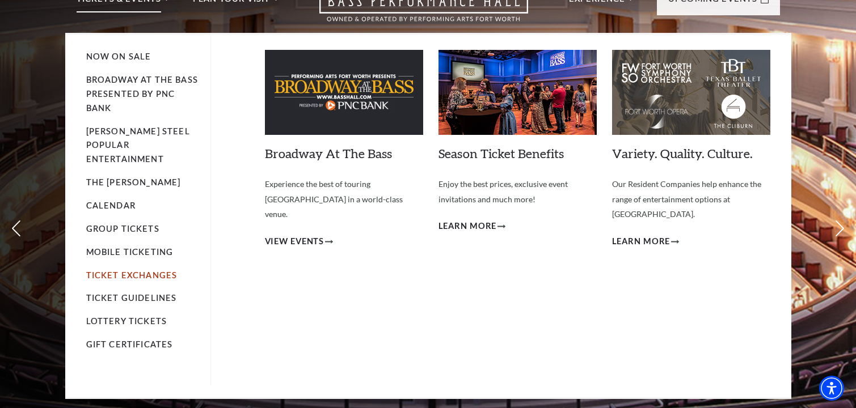  What do you see at coordinates (646, 242) in the screenshot?
I see `a: Learn More Variety. Quality. Culture.` at bounding box center [646, 242].